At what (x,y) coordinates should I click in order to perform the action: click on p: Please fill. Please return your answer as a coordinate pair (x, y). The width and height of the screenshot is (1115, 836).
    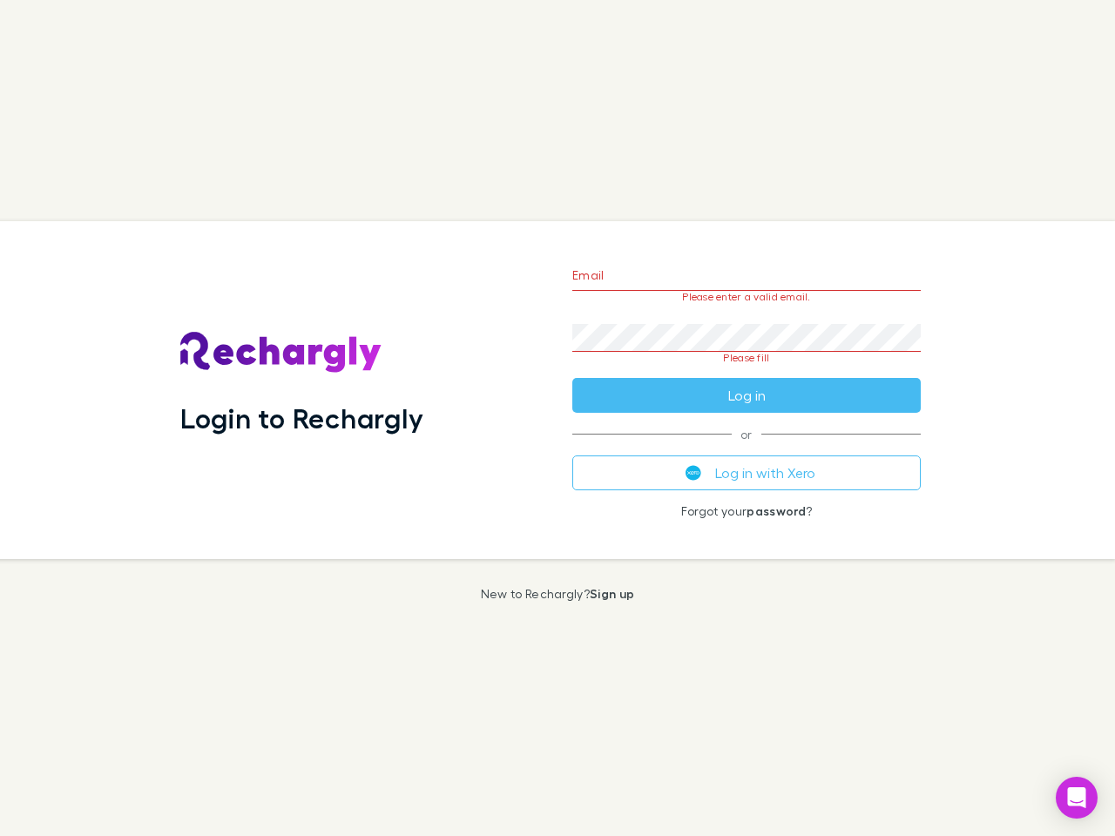
    Looking at the image, I should click on (746, 358).